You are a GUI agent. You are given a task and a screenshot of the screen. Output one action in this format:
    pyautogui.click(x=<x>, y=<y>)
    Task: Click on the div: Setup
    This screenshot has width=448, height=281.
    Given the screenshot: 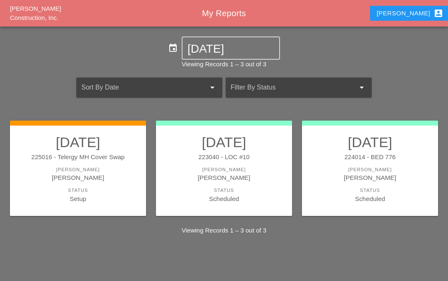 What is the action you would take?
    pyautogui.click(x=78, y=198)
    